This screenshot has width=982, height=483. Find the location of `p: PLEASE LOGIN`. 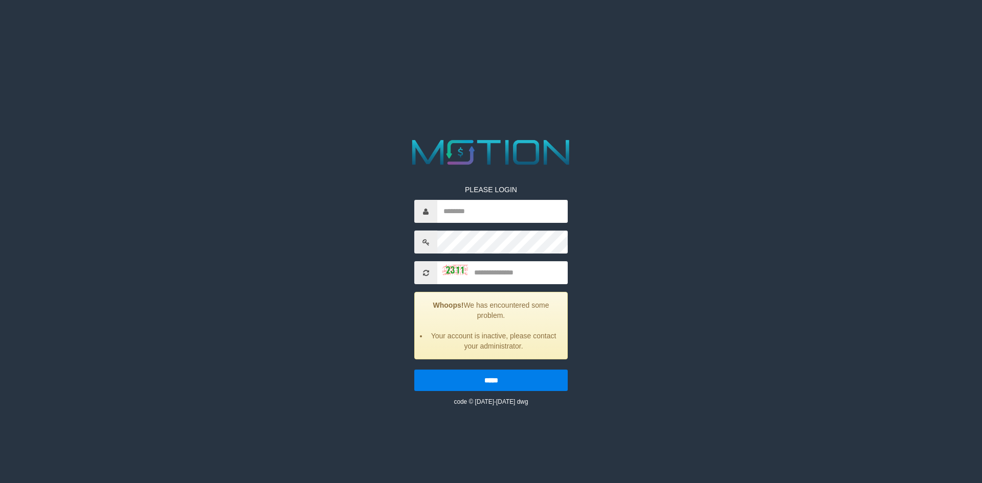

p: PLEASE LOGIN is located at coordinates (491, 190).